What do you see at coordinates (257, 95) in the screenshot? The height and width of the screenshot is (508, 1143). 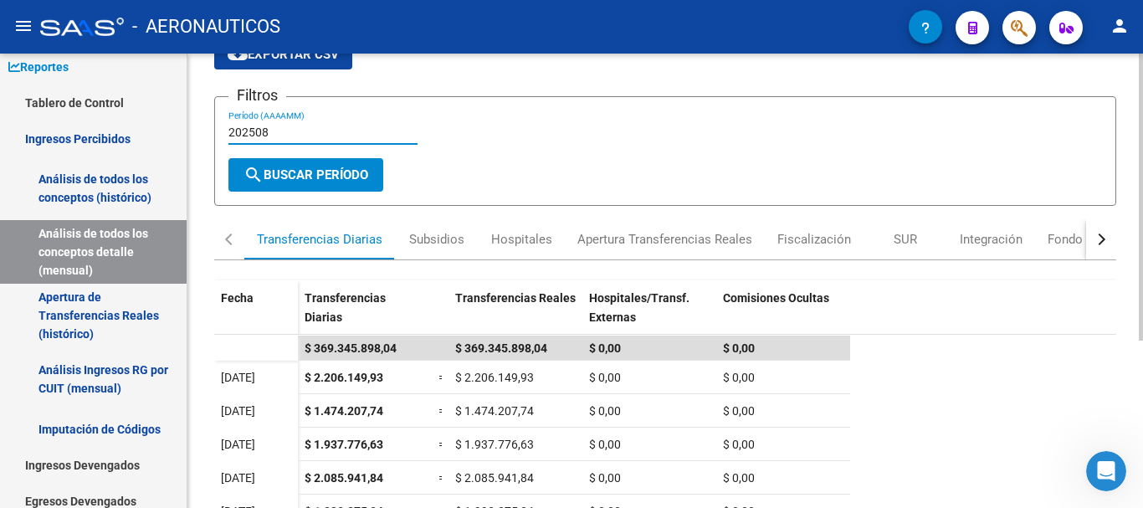 I see `h3: Filtros` at bounding box center [257, 95].